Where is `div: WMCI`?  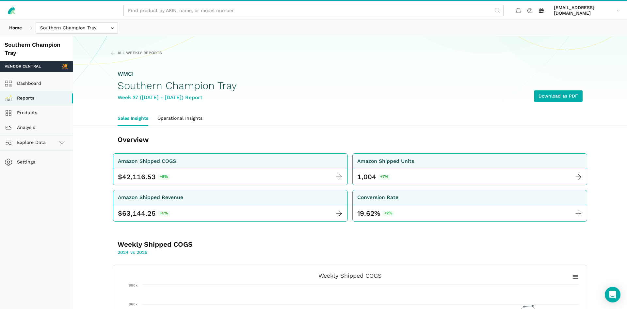
div: WMCI is located at coordinates (177, 74).